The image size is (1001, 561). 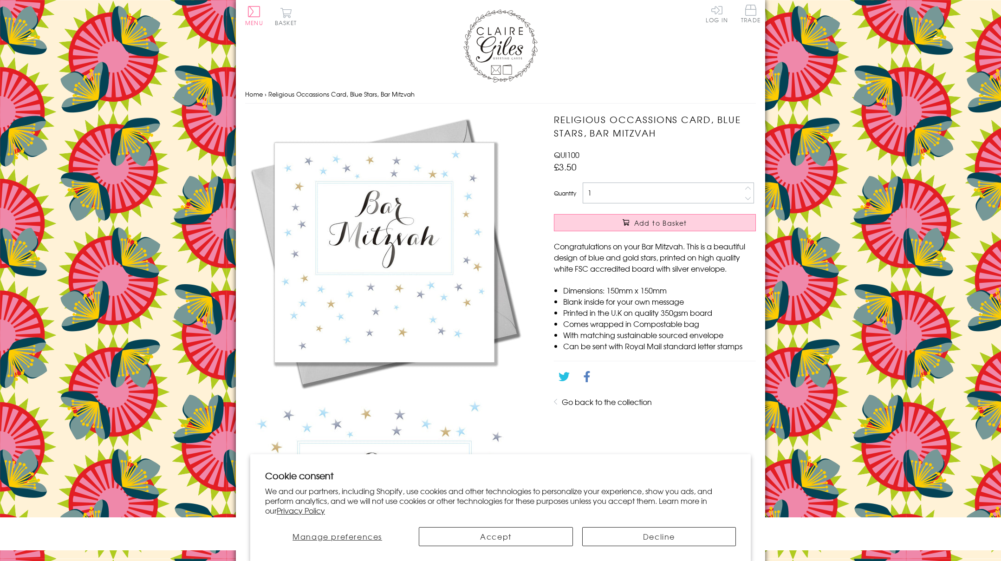 I want to click on h2: Cookie consent, so click(x=500, y=475).